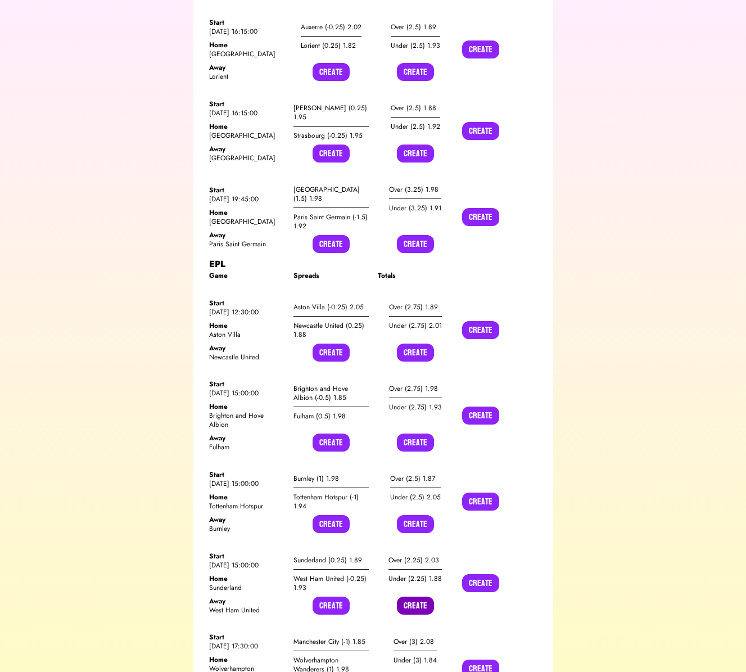 The width and height of the screenshot is (746, 672). I want to click on div: Under (2.5) 2.05, so click(415, 497).